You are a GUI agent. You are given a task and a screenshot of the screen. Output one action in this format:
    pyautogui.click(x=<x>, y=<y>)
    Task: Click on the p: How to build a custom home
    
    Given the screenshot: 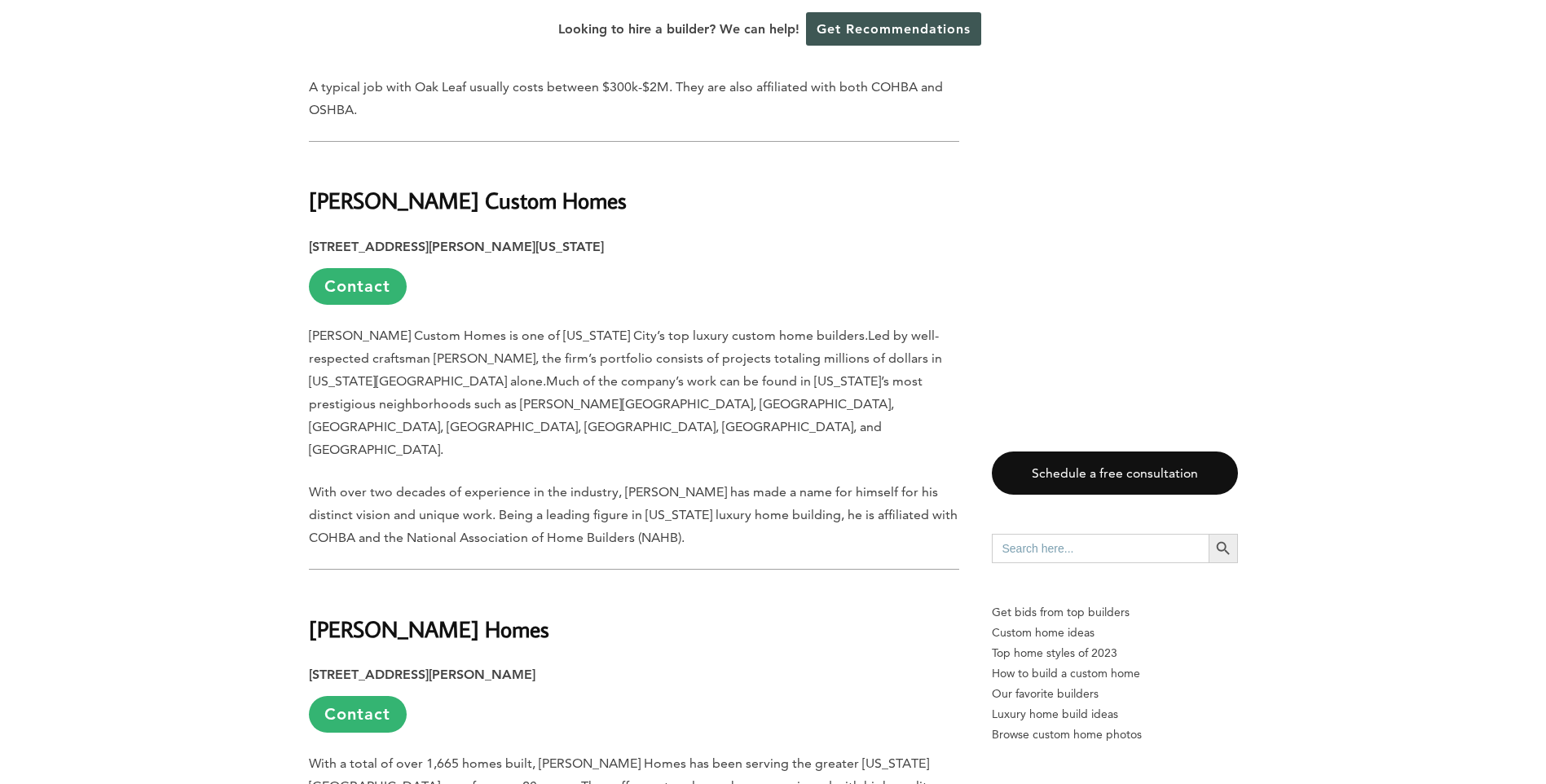 What is the action you would take?
    pyautogui.click(x=1115, y=673)
    